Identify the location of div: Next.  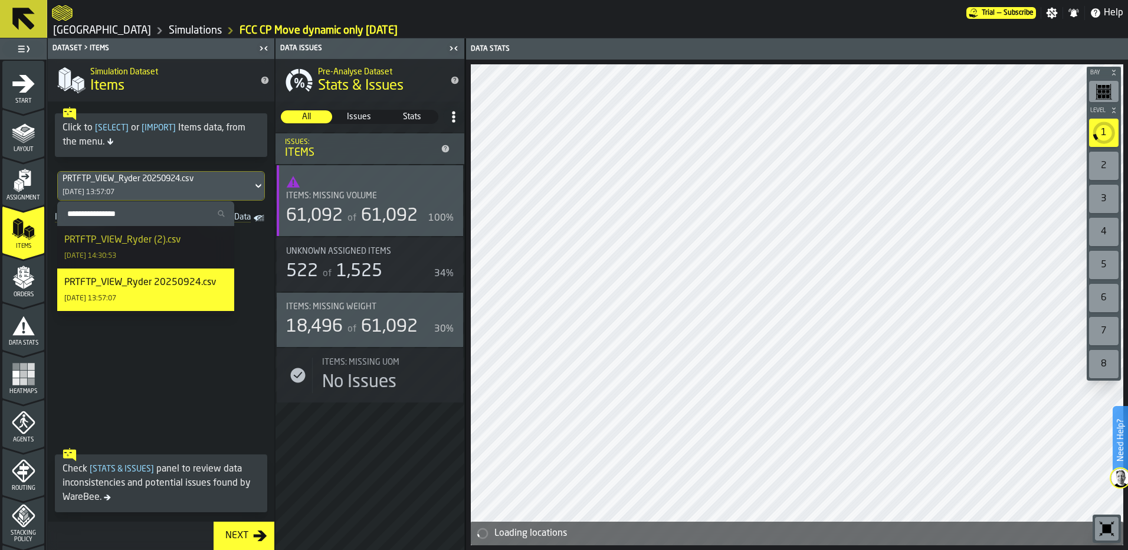
(237, 536).